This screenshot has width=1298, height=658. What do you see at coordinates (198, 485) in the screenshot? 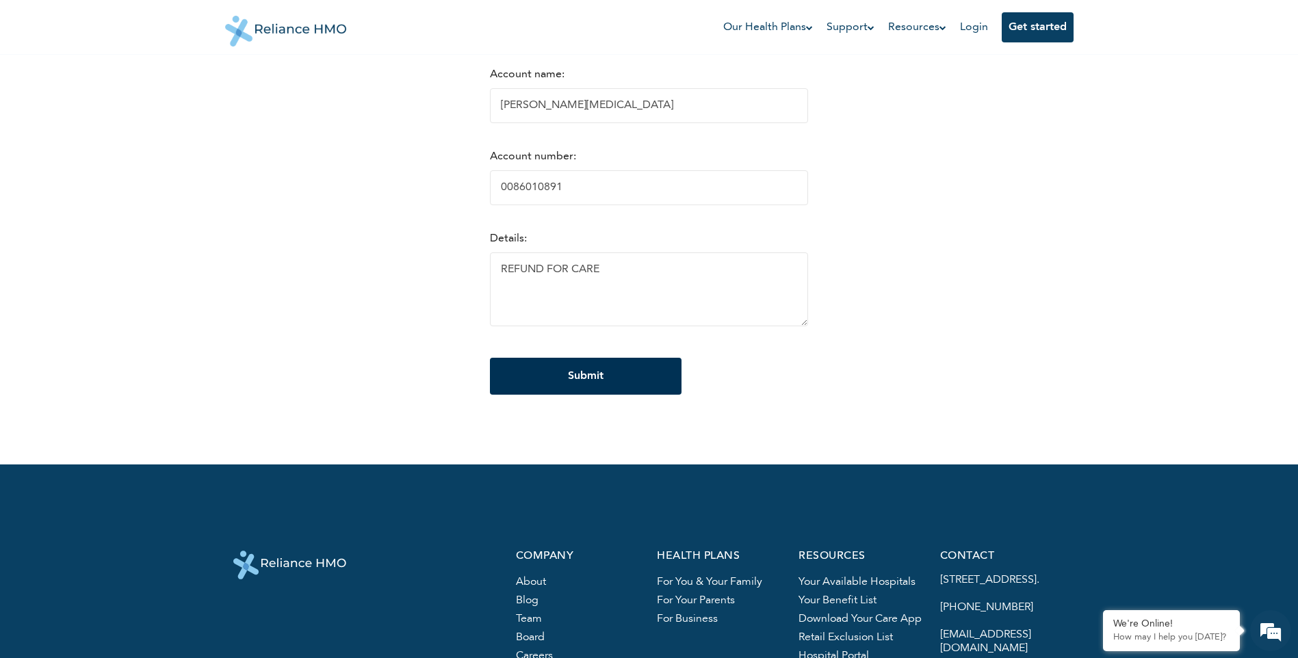
I see `div: FAQs` at bounding box center [198, 485].